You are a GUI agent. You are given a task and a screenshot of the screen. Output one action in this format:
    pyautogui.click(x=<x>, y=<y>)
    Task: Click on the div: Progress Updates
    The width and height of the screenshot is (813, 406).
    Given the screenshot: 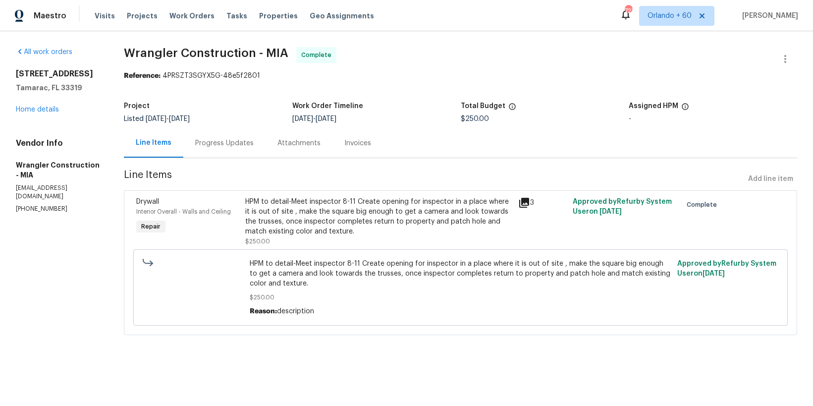 What is the action you would take?
    pyautogui.click(x=224, y=143)
    